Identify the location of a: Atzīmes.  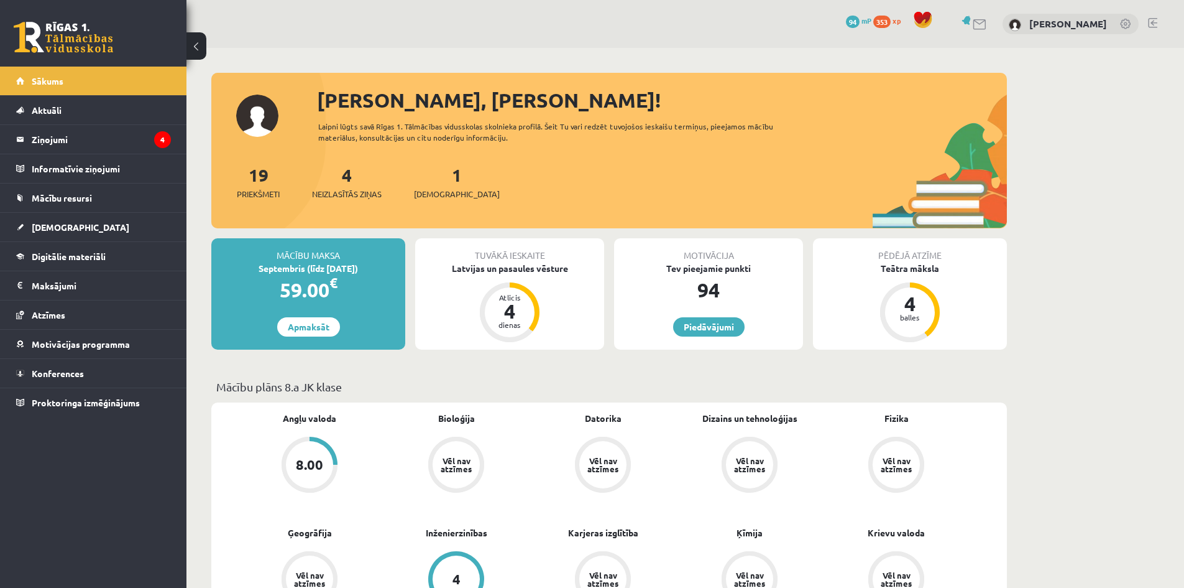
(93, 315).